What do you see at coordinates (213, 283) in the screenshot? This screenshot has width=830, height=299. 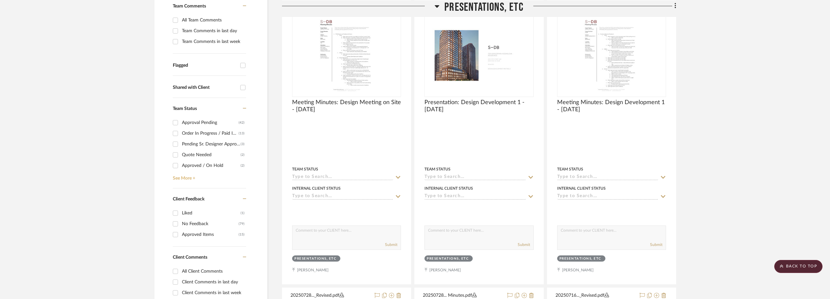 I see `div: Client Comments in last day` at bounding box center [213, 283].